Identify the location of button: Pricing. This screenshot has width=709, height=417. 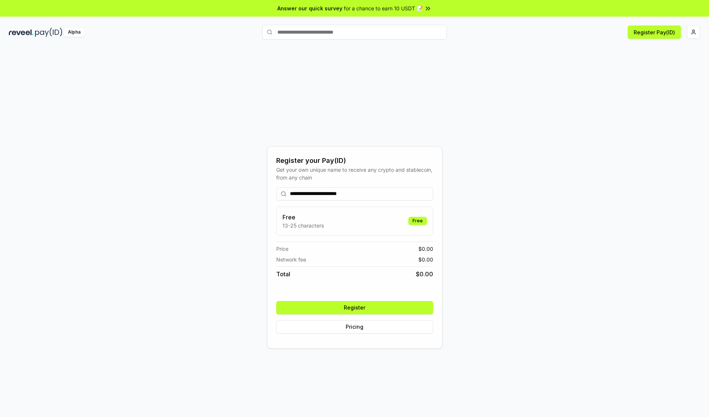
(355, 327).